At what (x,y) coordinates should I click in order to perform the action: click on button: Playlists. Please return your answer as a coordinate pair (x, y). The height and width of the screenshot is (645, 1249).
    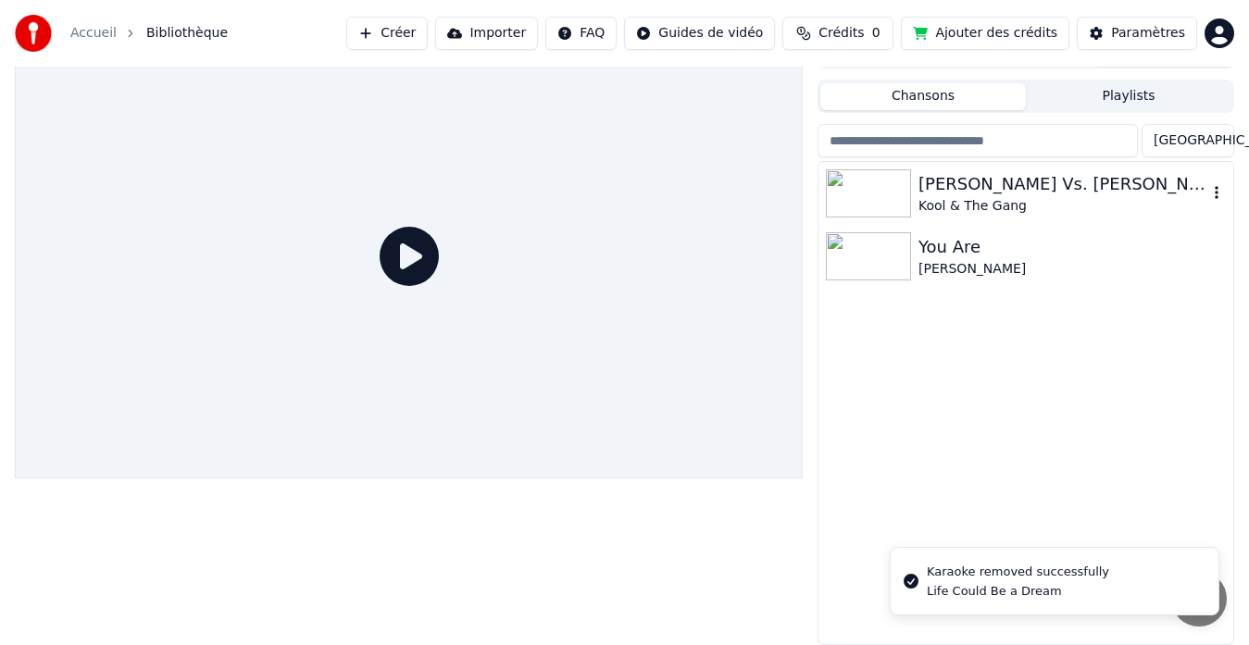
    Looking at the image, I should click on (1129, 96).